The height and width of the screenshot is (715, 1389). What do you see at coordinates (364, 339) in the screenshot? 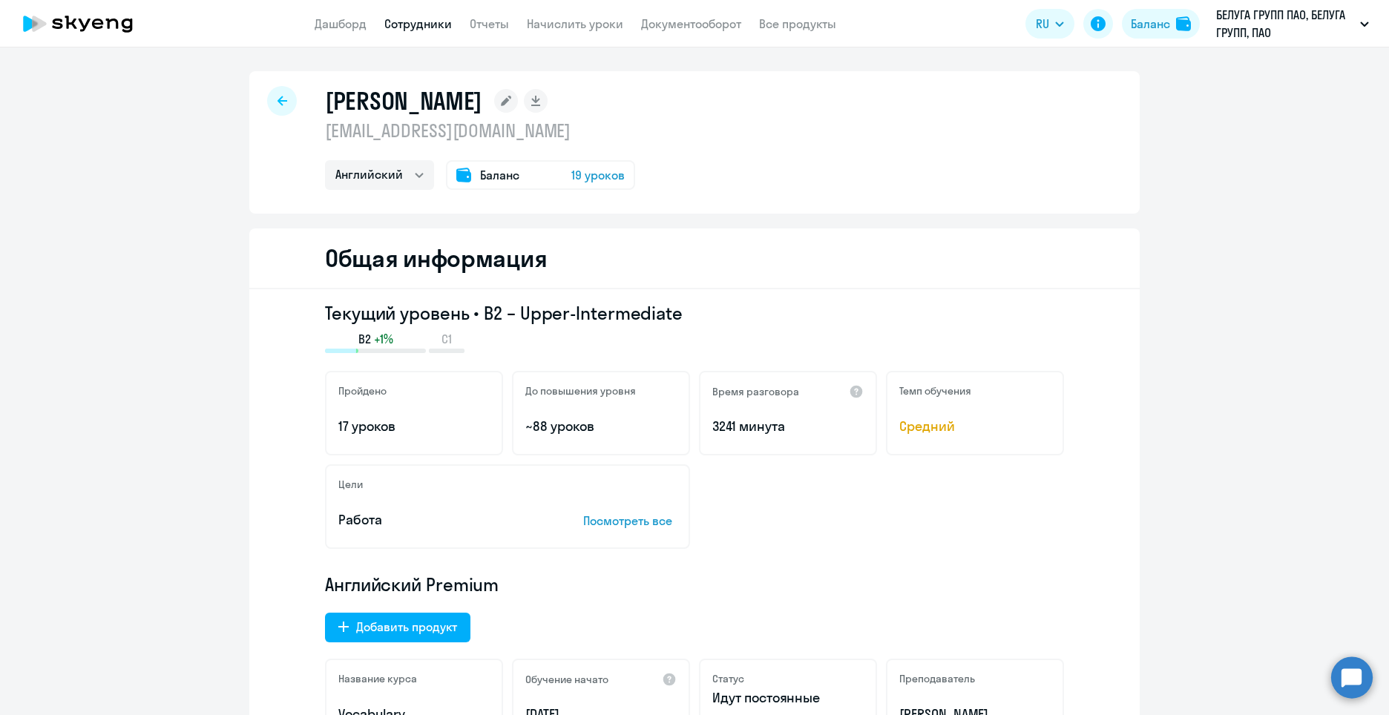
I see `span: B2` at bounding box center [364, 339].